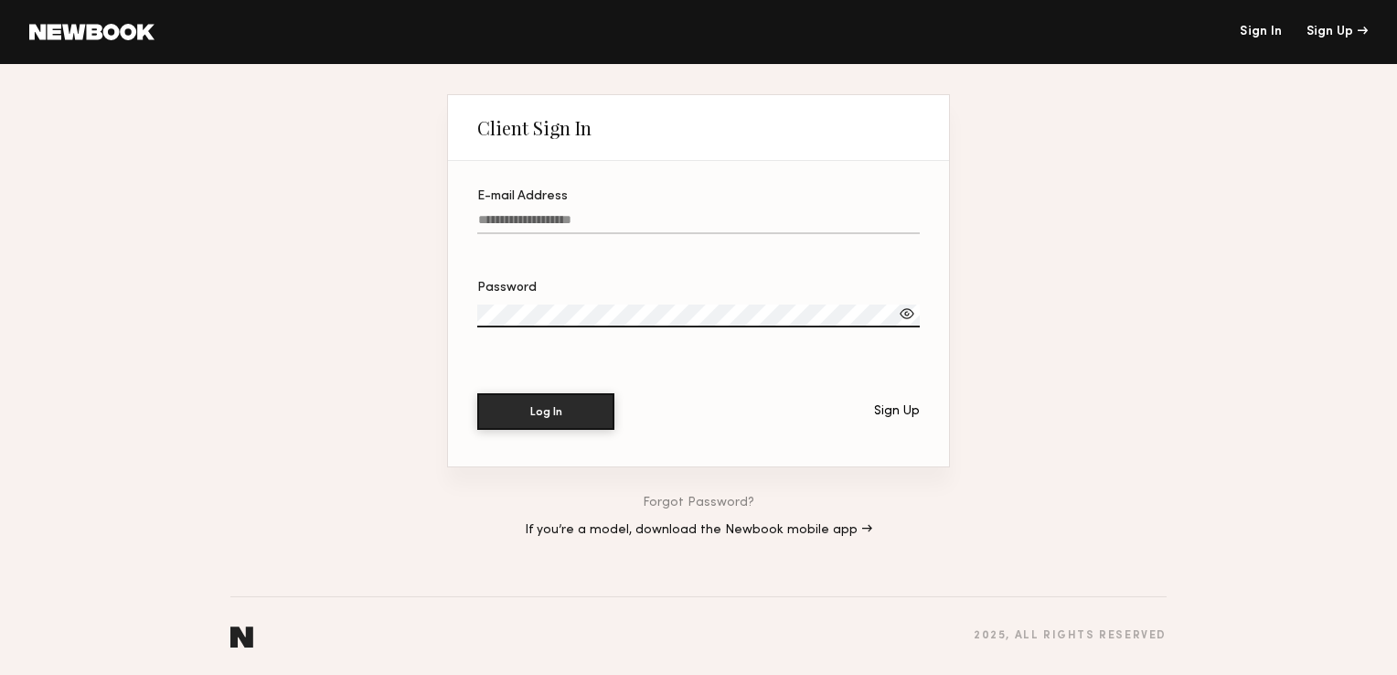  Describe the element at coordinates (534, 128) in the screenshot. I see `div: Client Sign In` at that location.